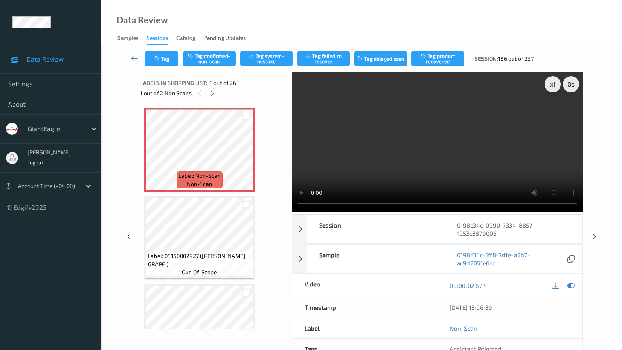 This screenshot has height=350, width=622. Describe the element at coordinates (323, 59) in the screenshot. I see `button: Tag failed to recover` at that location.